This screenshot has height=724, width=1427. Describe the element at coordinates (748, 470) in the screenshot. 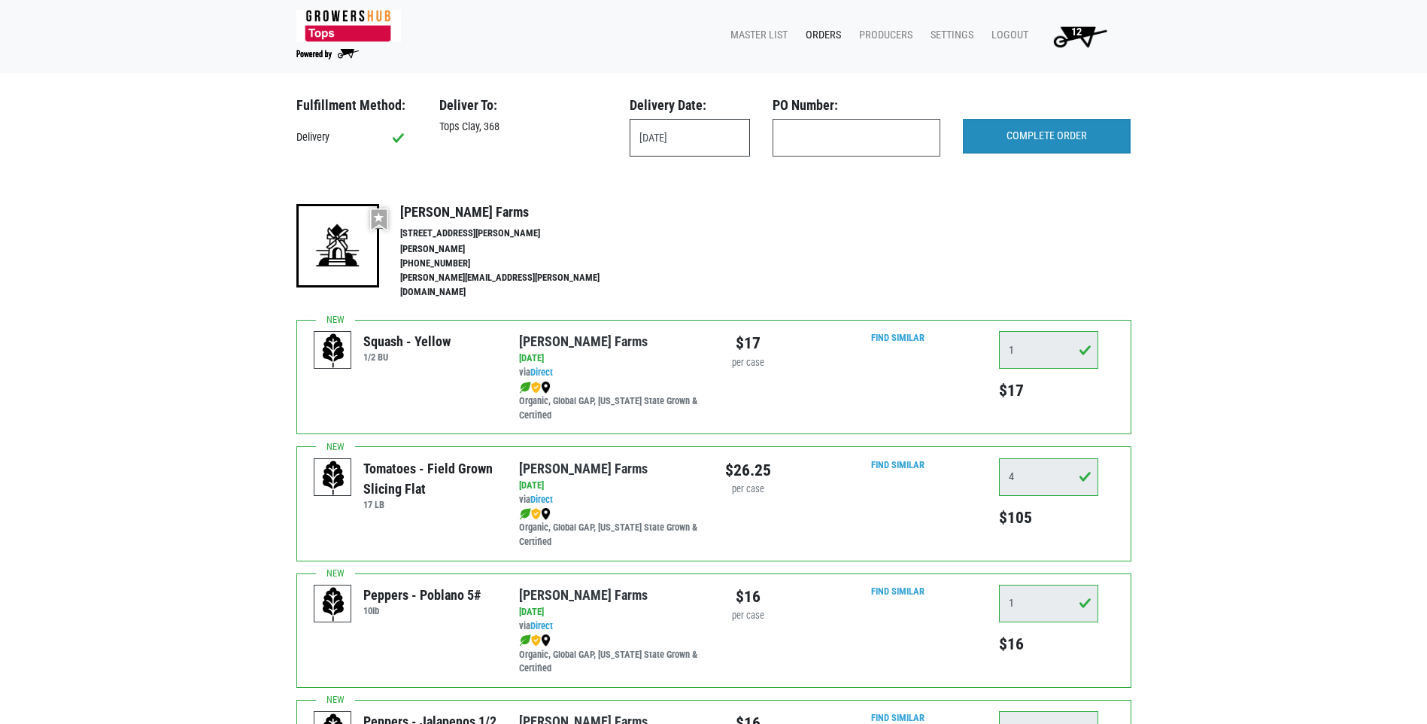

I see `div: $26.25` at that location.